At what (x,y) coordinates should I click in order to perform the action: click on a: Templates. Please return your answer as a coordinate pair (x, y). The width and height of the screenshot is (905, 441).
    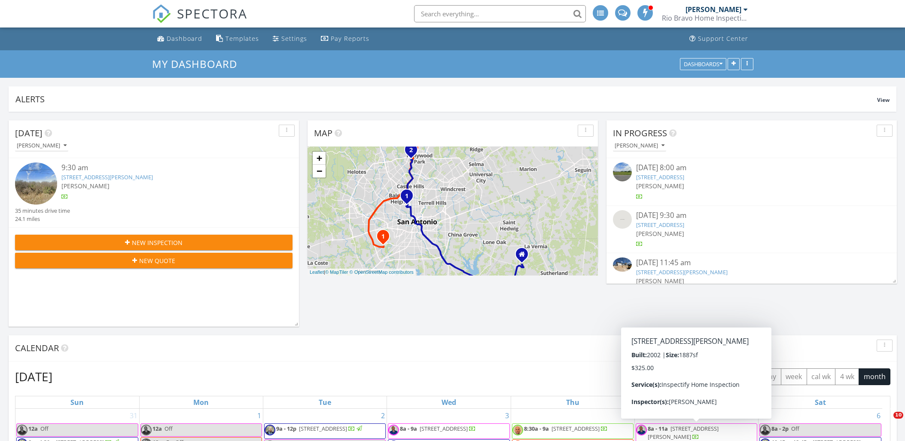
    Looking at the image, I should click on (238, 39).